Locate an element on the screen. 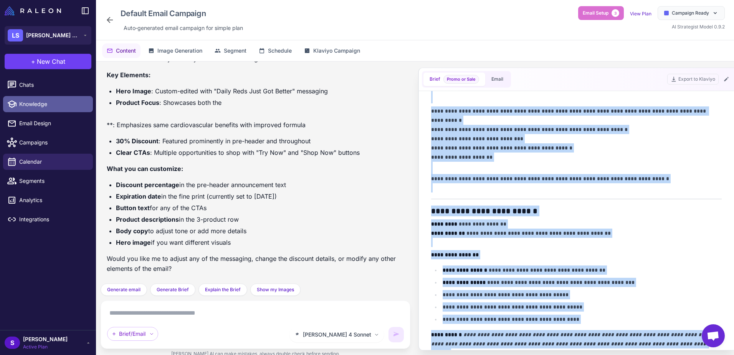 This screenshot has width=734, height=355. span: Auto‑generated email campaign for simple plan is located at coordinates (183, 28).